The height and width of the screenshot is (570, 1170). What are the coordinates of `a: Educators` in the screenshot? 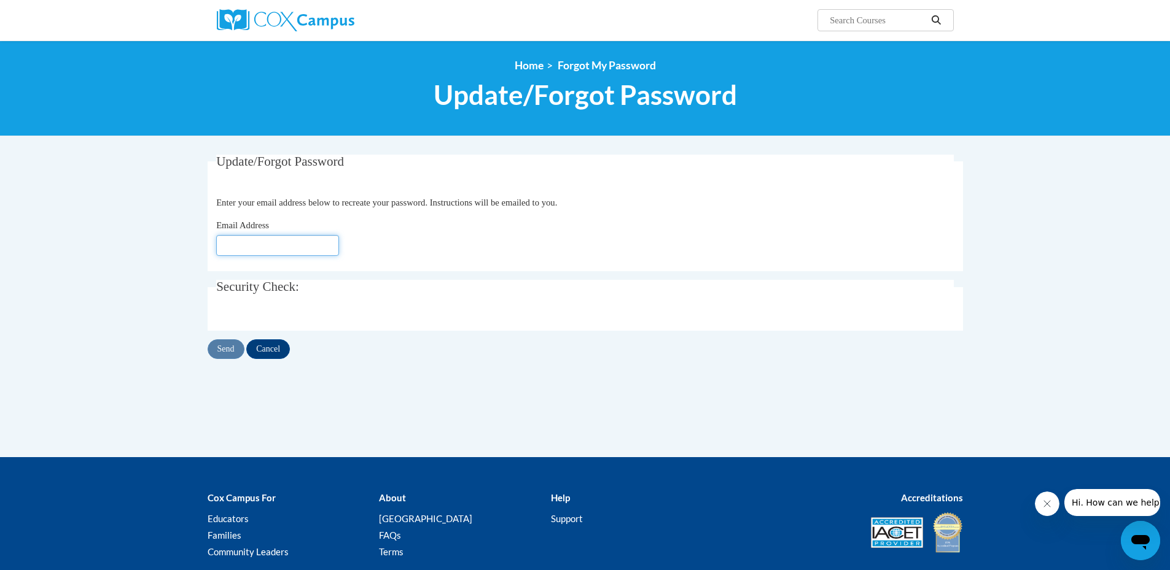 It's located at (228, 519).